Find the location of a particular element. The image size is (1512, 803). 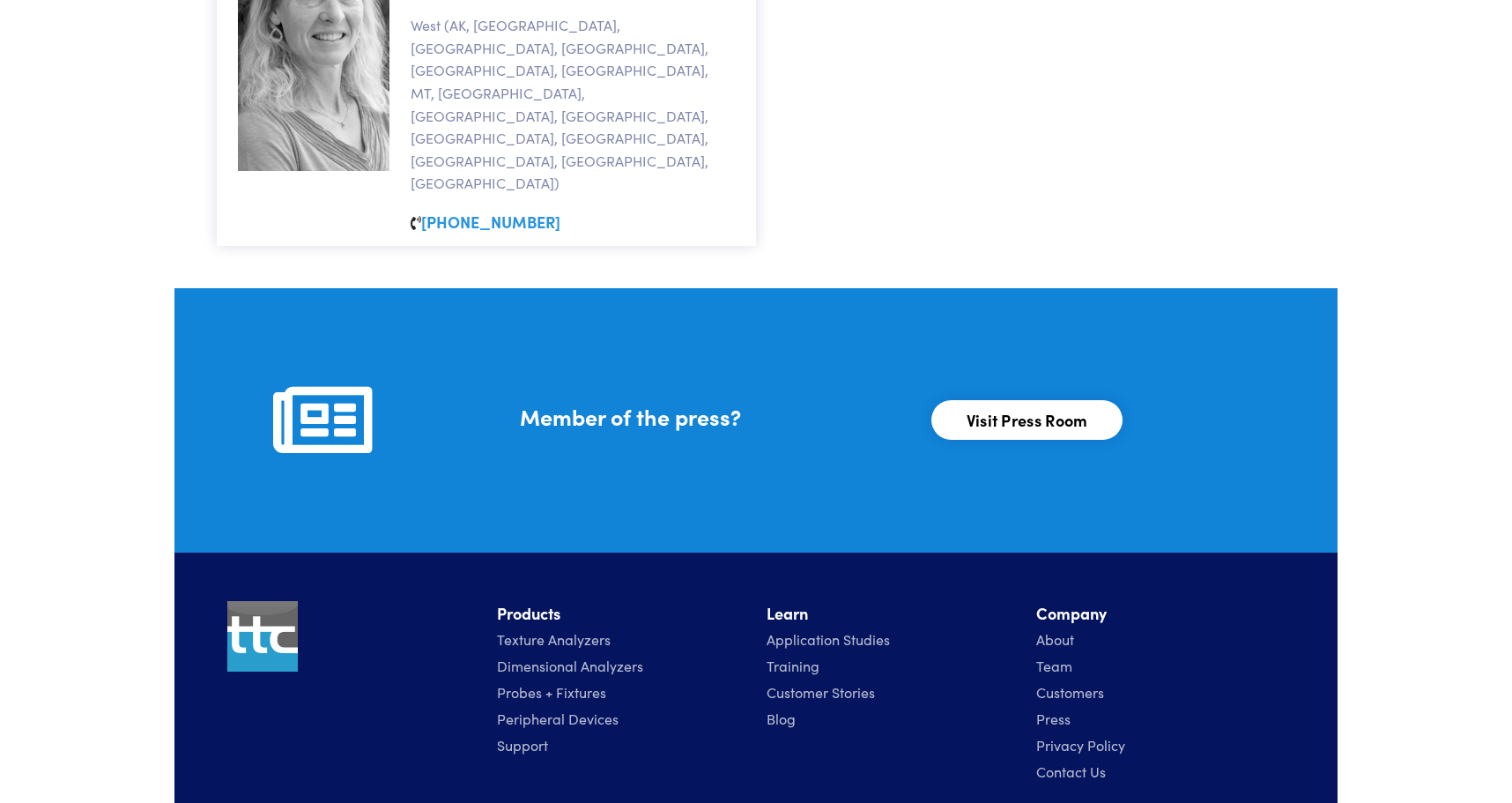

li: Learn is located at coordinates (890, 613).